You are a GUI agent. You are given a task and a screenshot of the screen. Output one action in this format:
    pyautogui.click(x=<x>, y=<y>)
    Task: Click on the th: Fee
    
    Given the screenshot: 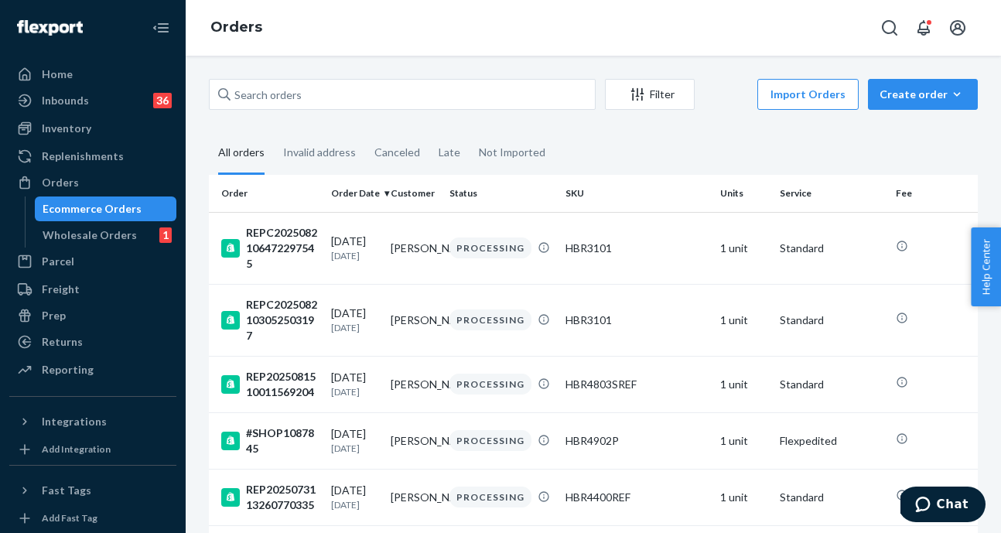 What is the action you would take?
    pyautogui.click(x=936, y=193)
    